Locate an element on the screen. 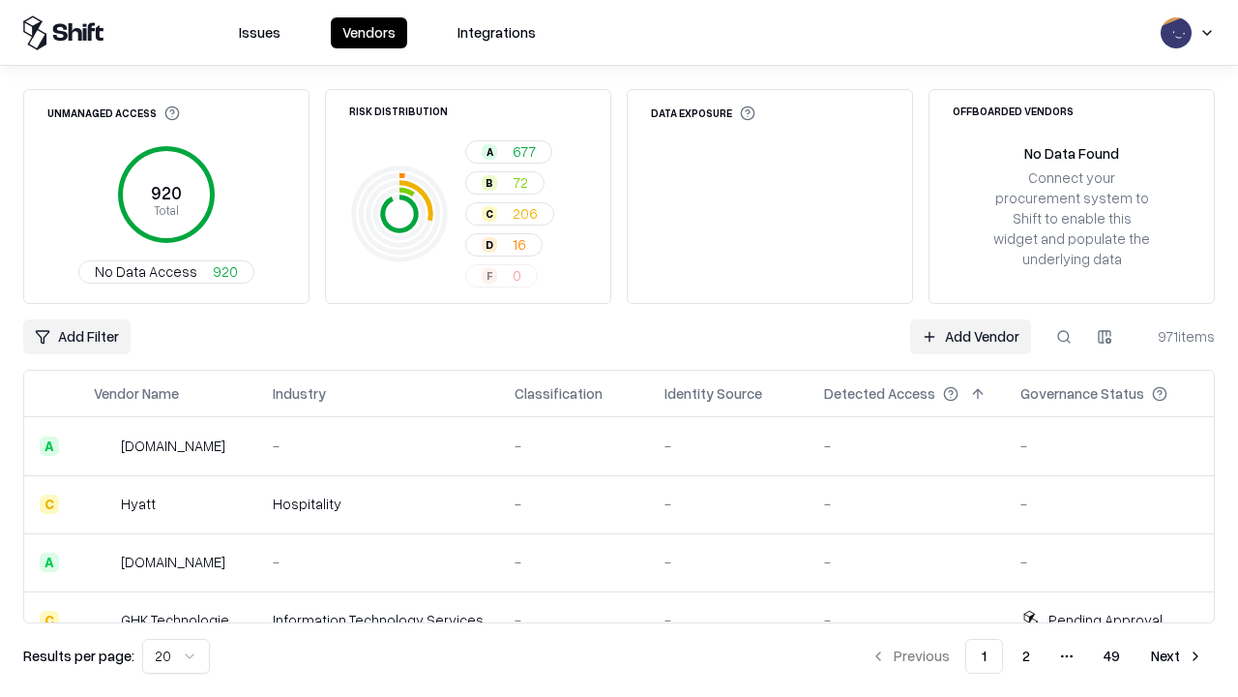  span: 72 is located at coordinates (520, 182).